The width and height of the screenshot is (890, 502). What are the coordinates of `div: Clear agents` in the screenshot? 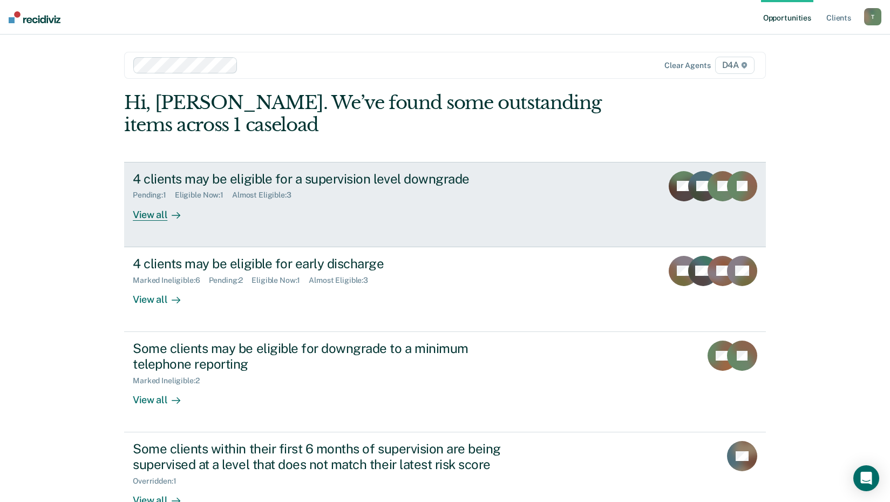 It's located at (687, 65).